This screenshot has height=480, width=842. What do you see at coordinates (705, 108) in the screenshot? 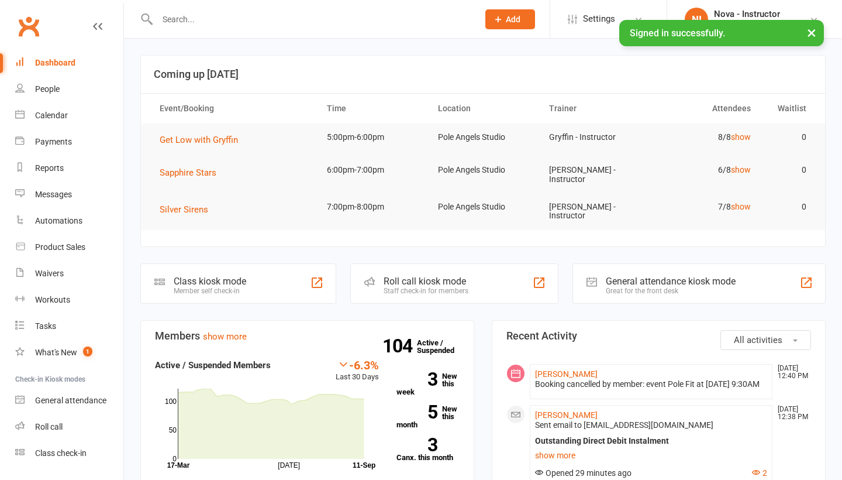
I see `th: Attendees` at bounding box center [705, 108].